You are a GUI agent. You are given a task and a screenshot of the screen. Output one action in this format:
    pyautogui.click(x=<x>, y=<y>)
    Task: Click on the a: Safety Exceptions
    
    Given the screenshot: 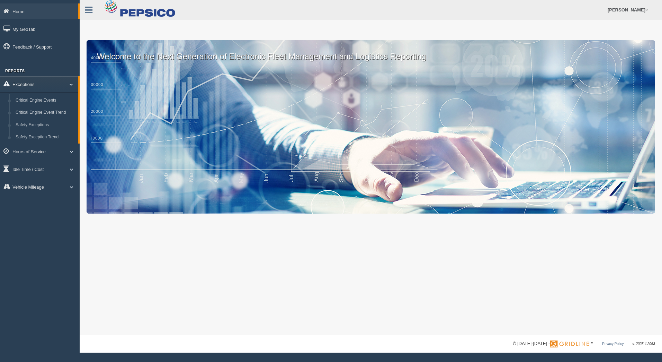 What is the action you would take?
    pyautogui.click(x=45, y=125)
    